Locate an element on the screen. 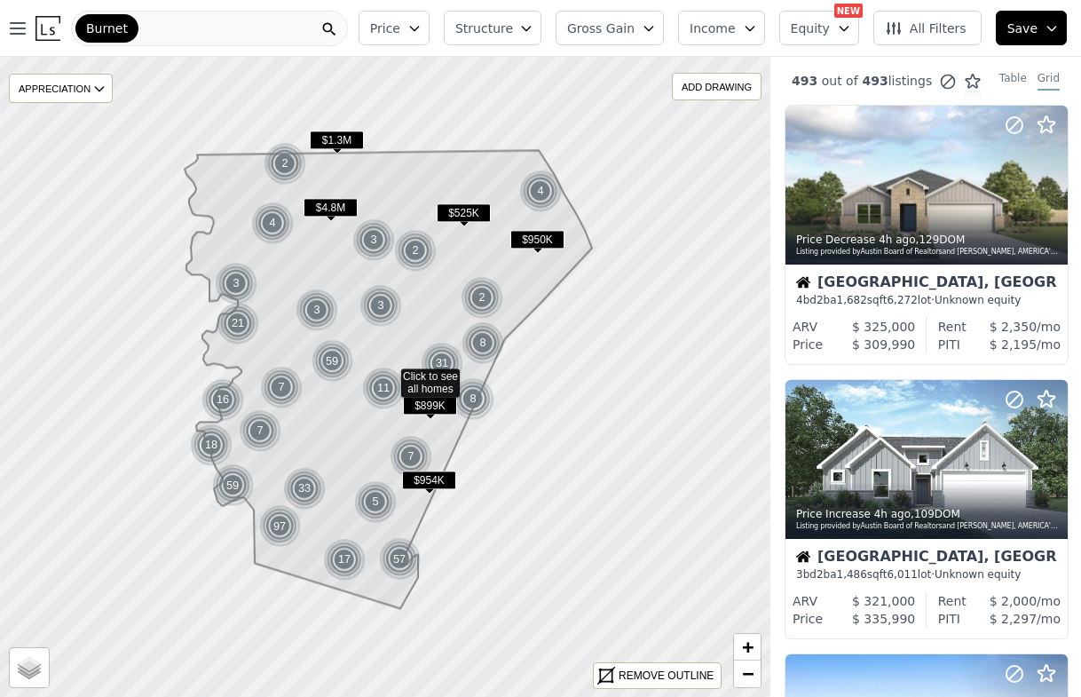  span: Price is located at coordinates (385, 28).